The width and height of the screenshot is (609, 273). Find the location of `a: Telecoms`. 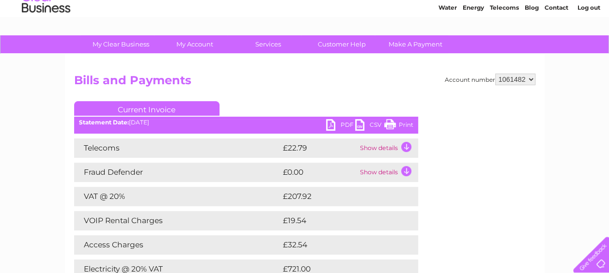

a: Telecoms is located at coordinates (505, 45).